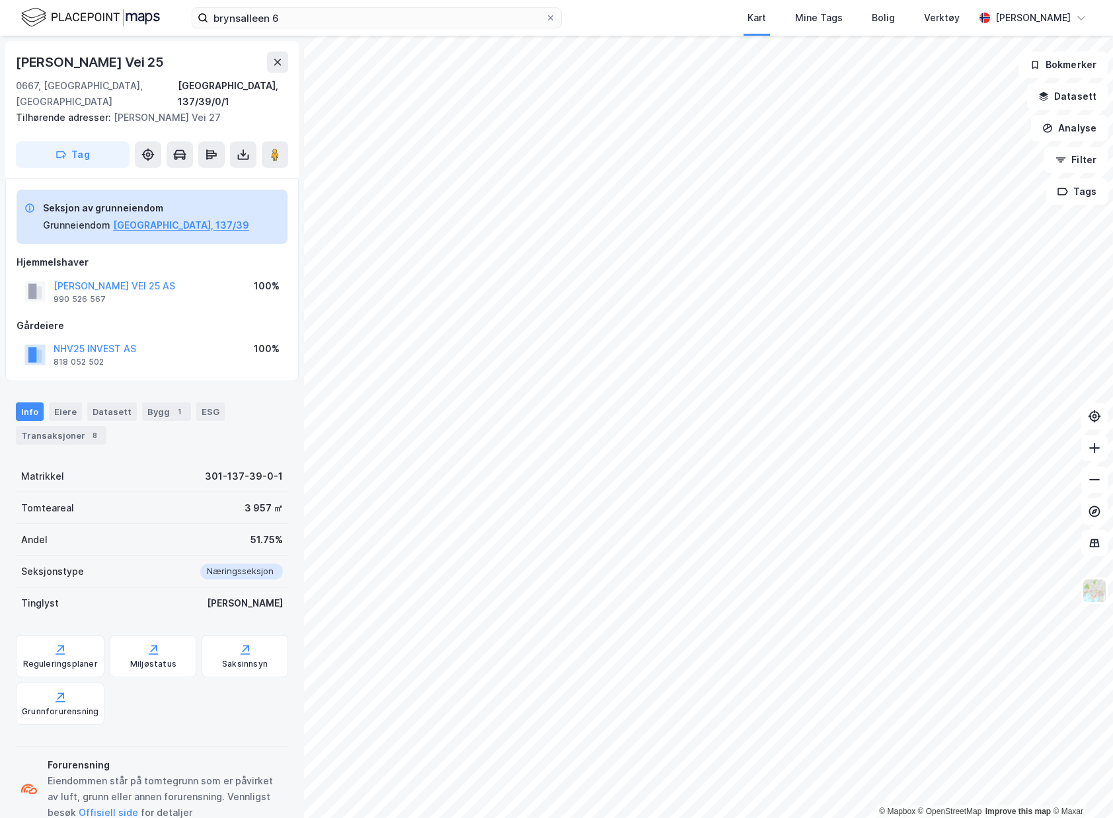 Image resolution: width=1113 pixels, height=818 pixels. What do you see at coordinates (79, 362) in the screenshot?
I see `div: 818 052 502` at bounding box center [79, 362].